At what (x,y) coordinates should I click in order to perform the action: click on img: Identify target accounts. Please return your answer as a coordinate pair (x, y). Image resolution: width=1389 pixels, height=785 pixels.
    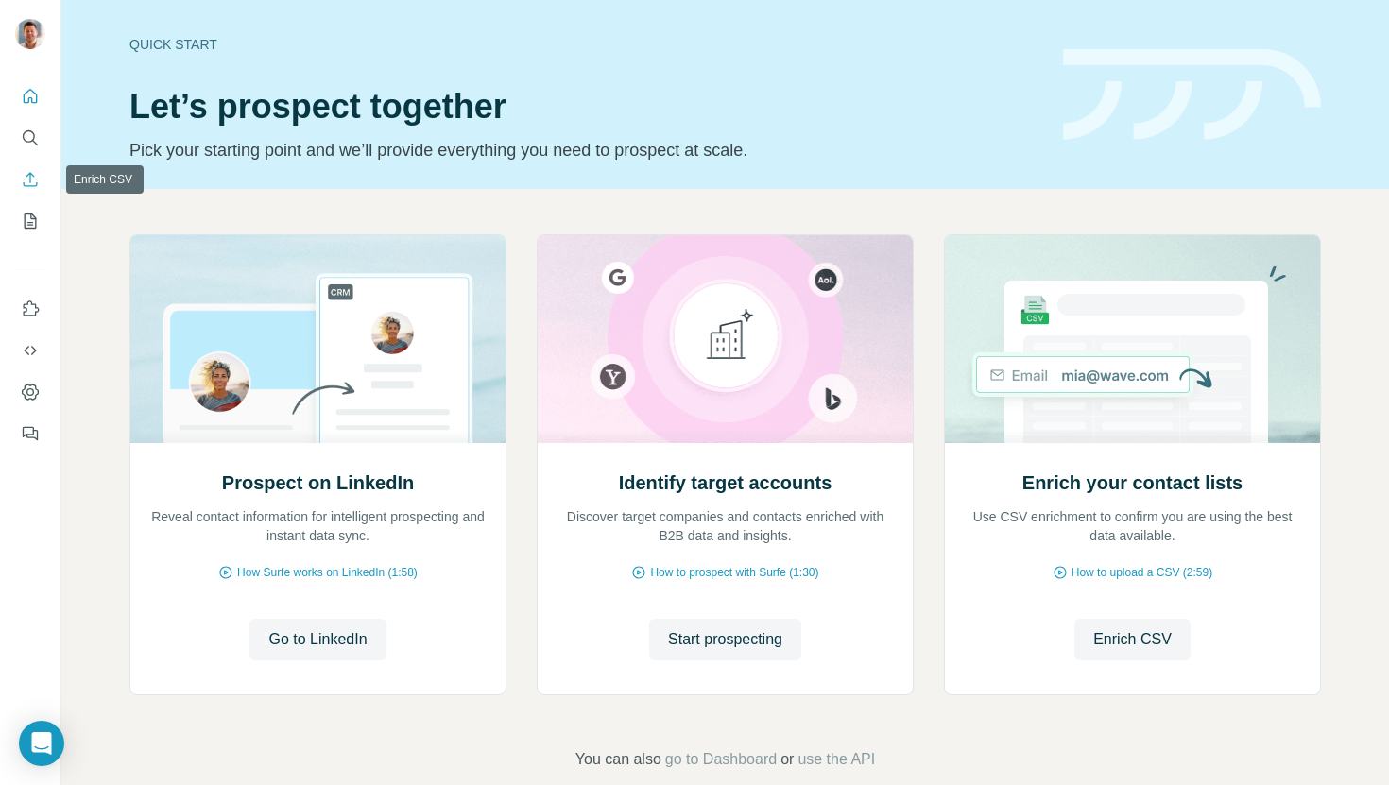
    Looking at the image, I should click on (725, 339).